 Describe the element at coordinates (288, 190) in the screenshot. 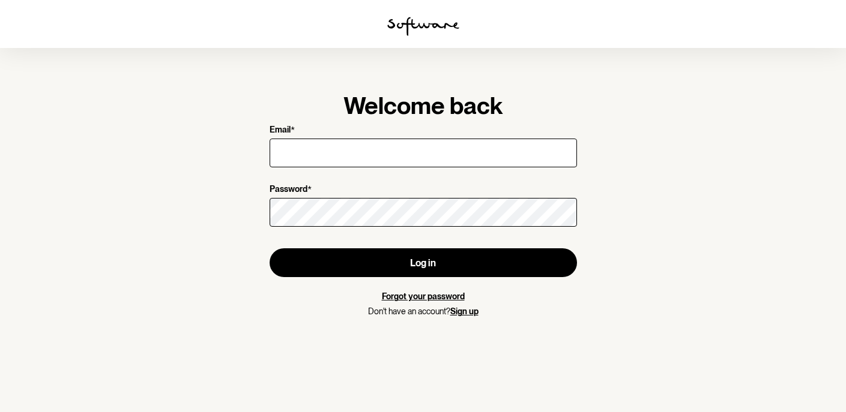

I see `p: Password` at that location.